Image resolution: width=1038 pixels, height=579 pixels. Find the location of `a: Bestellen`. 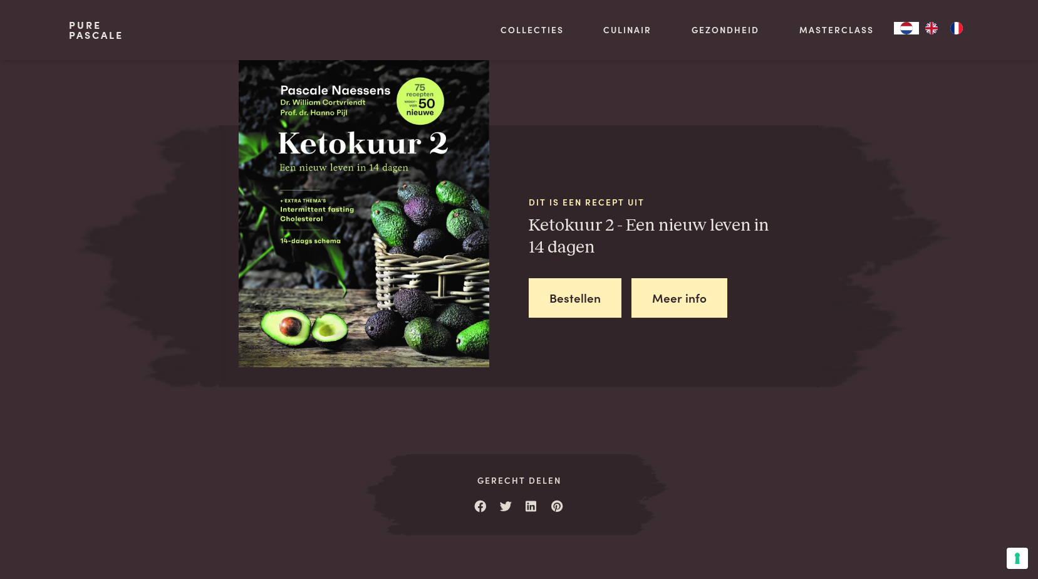

a: Bestellen is located at coordinates (575, 297).